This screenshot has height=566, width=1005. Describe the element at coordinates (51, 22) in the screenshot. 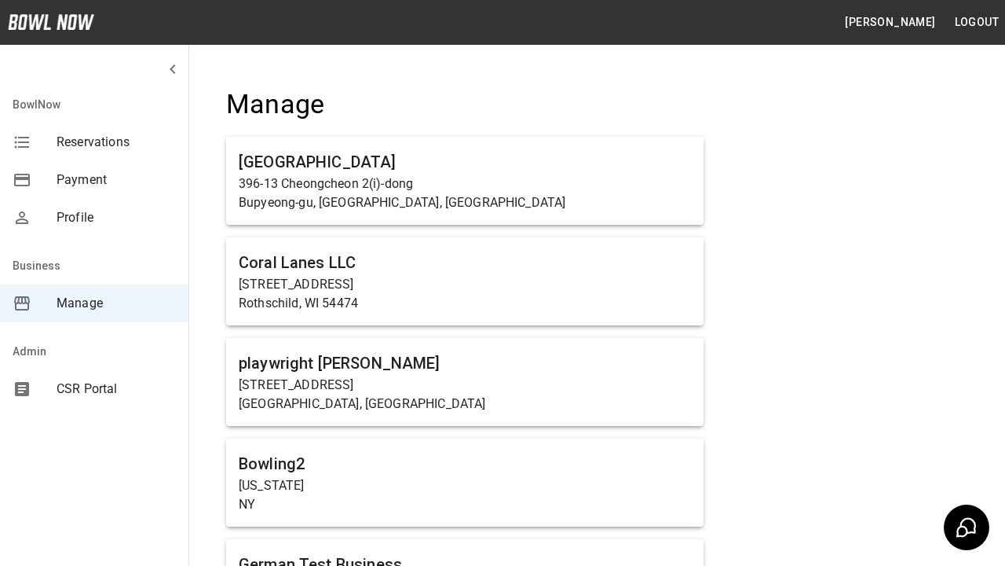

I see `img: logo` at that location.